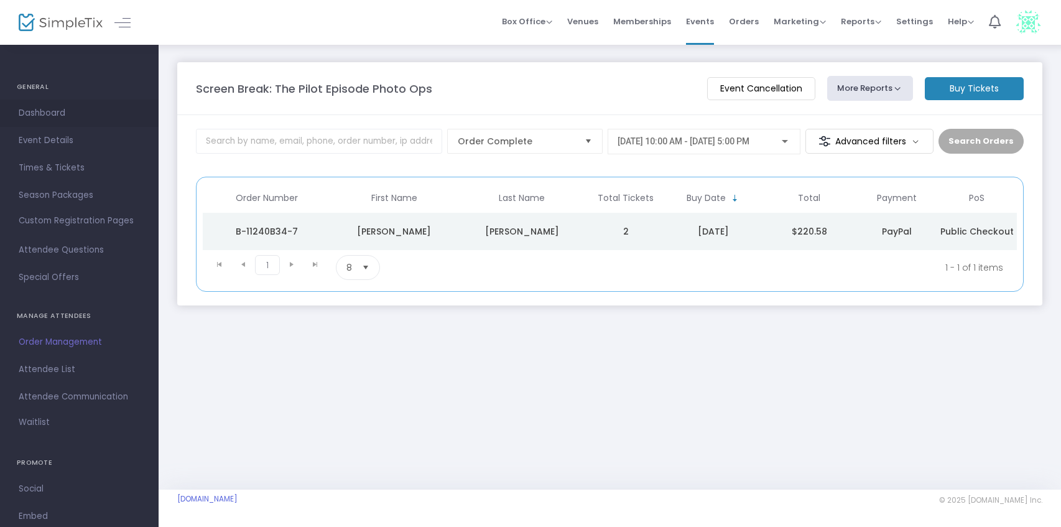 This screenshot has height=527, width=1061. Describe the element at coordinates (79, 250) in the screenshot. I see `span: Attendee Questions` at that location.